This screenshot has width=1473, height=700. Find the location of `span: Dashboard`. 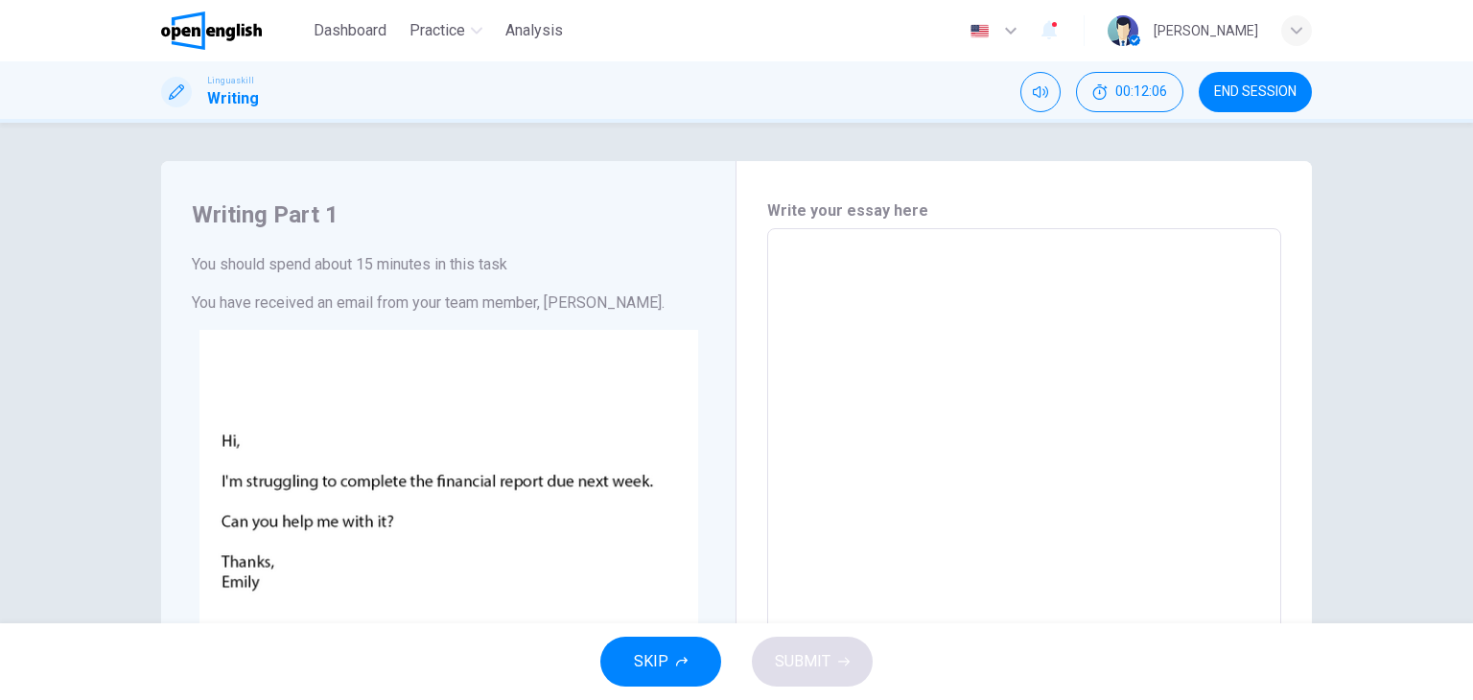

span: Dashboard is located at coordinates (350, 31).